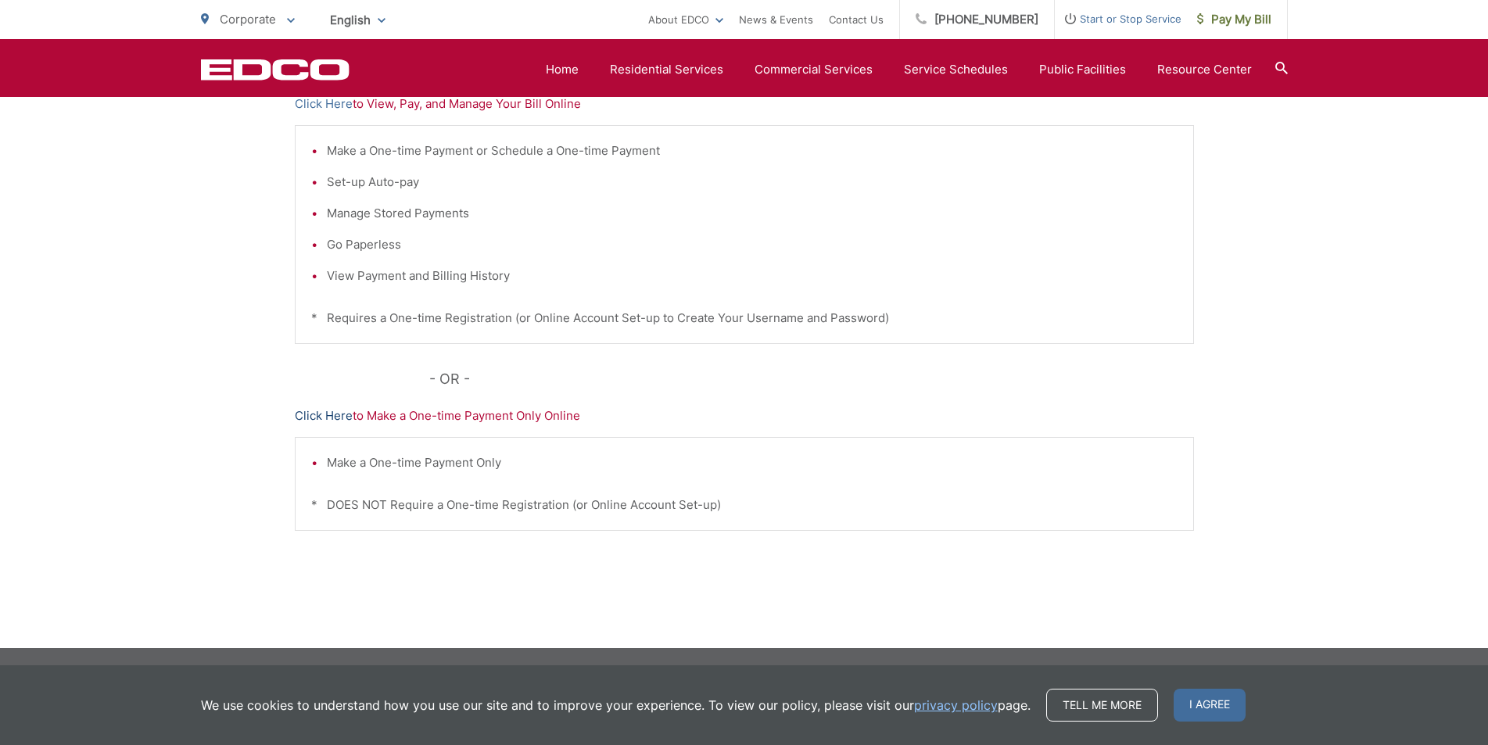  What do you see at coordinates (615, 705) in the screenshot?
I see `p: We use cookies to understand how you use our site and to improve your experience. To view our pol...` at bounding box center [615, 705].